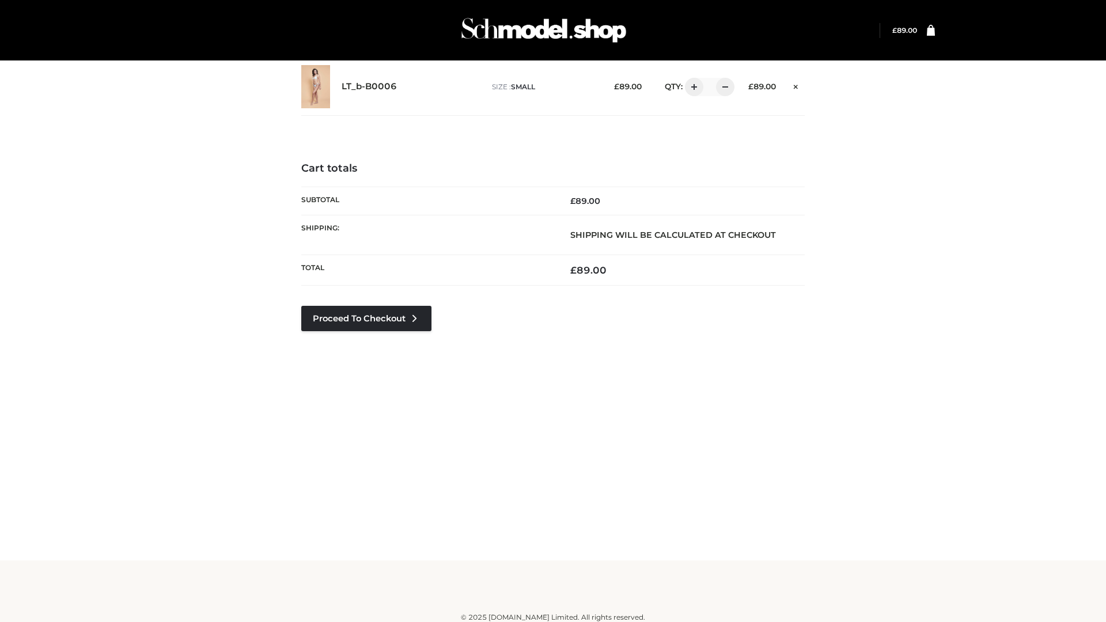 The width and height of the screenshot is (1106, 622). I want to click on a: Schmodel Admin 964, so click(544, 30).